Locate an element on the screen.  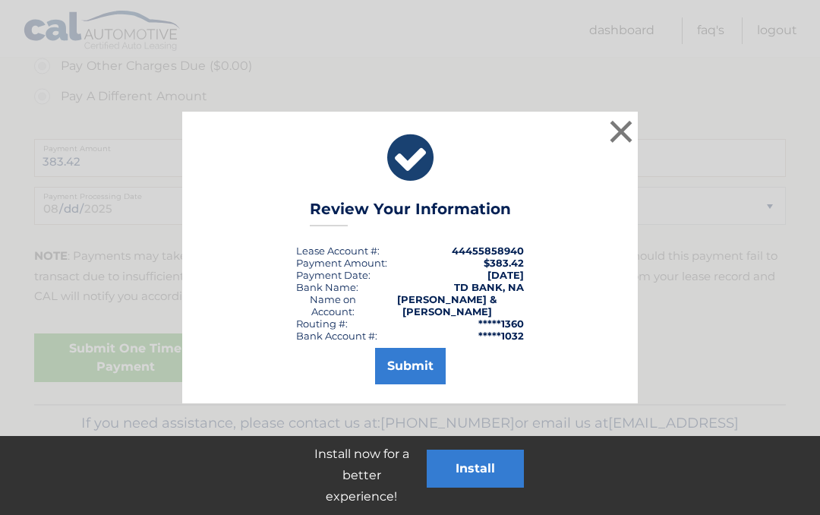
span: $383.42 is located at coordinates (503, 263).